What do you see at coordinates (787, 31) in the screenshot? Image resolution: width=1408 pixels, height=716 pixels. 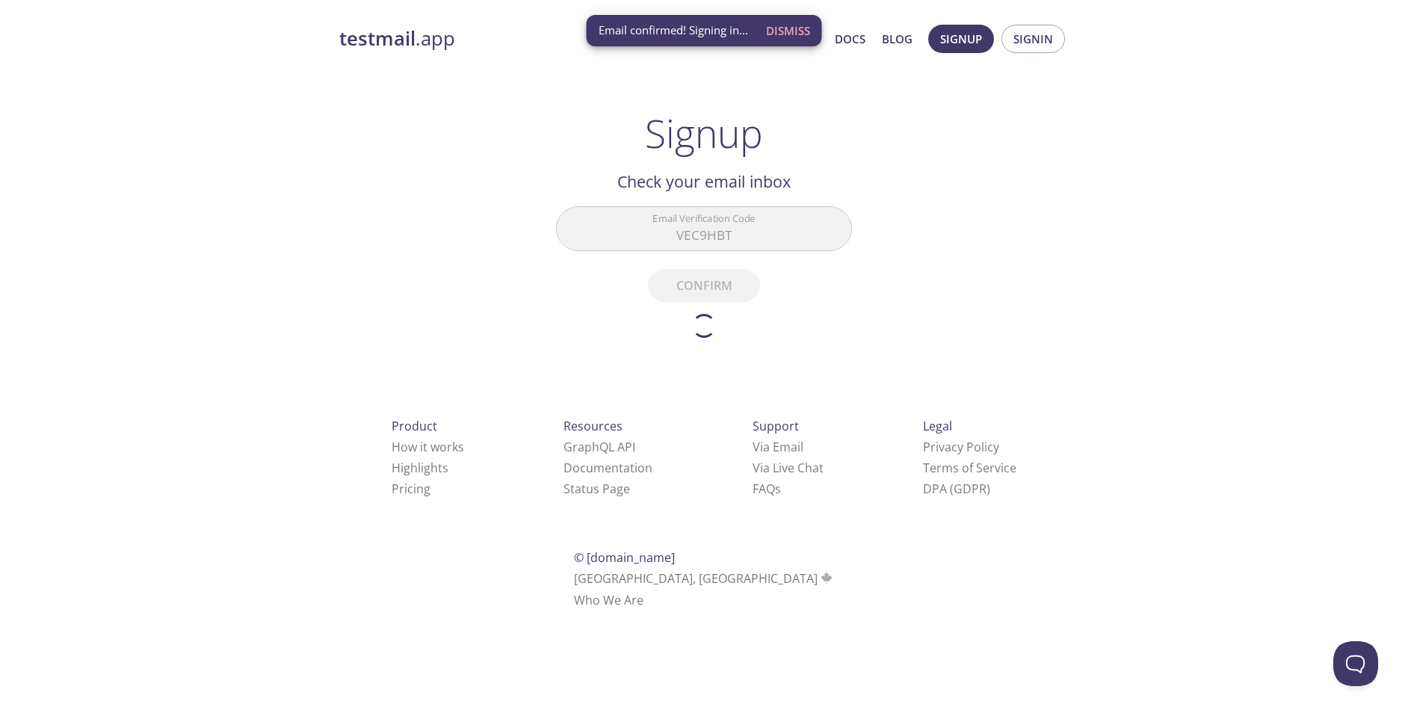 I see `span: Dismiss` at bounding box center [787, 31].